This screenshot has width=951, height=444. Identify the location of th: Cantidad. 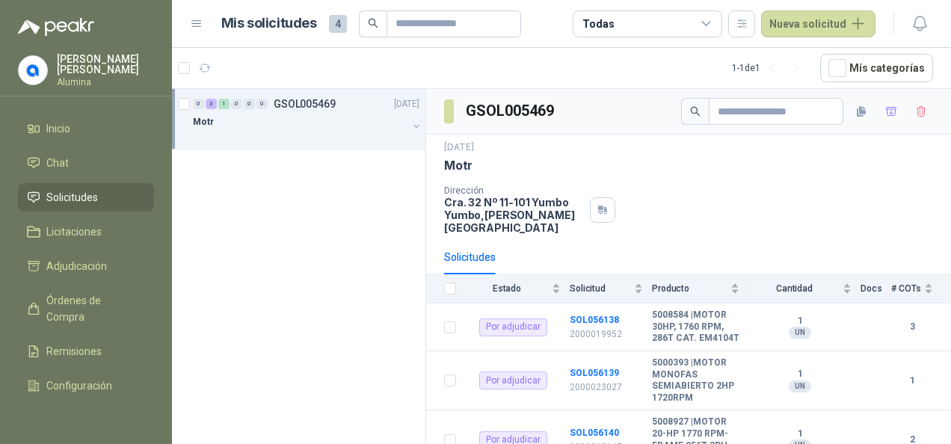
(804, 289).